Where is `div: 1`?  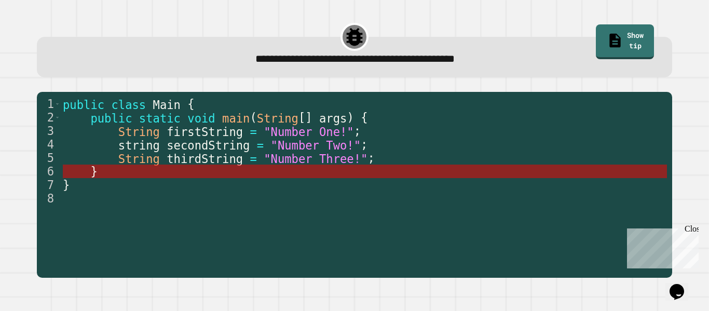
div: 1 is located at coordinates (49, 104).